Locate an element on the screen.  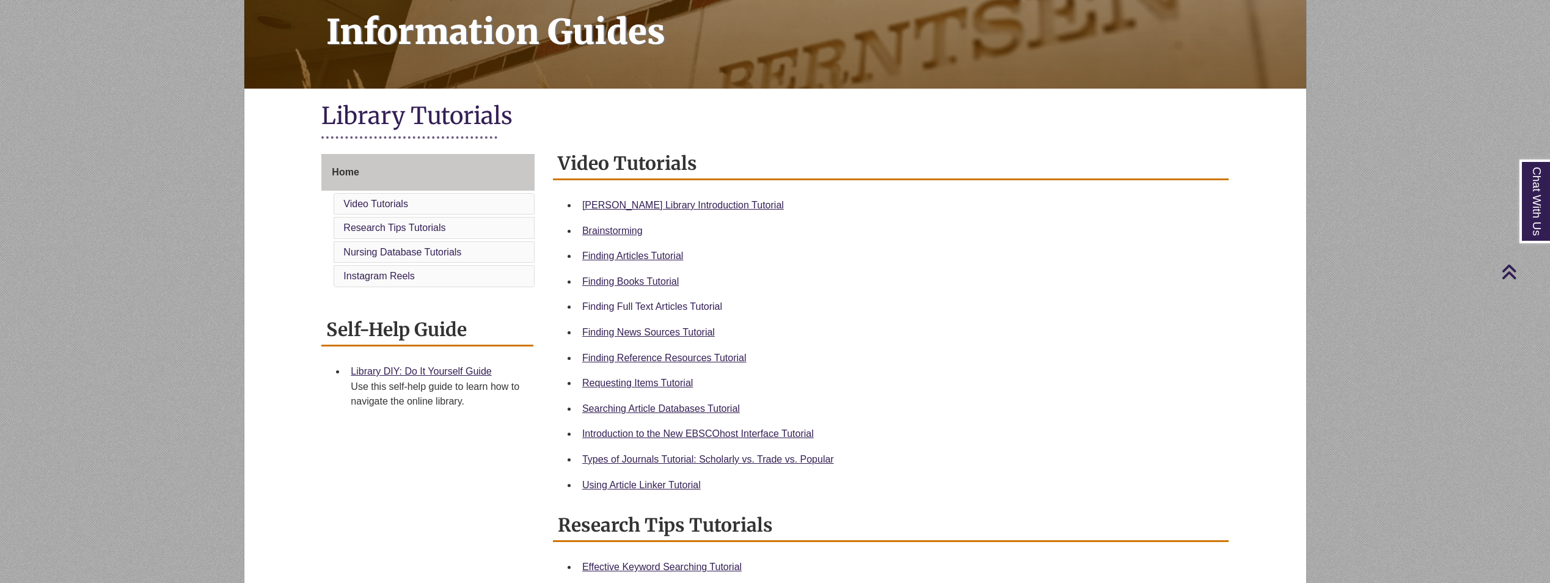
a: Effective Keyword Searching Tutorial is located at coordinates (662, 567).